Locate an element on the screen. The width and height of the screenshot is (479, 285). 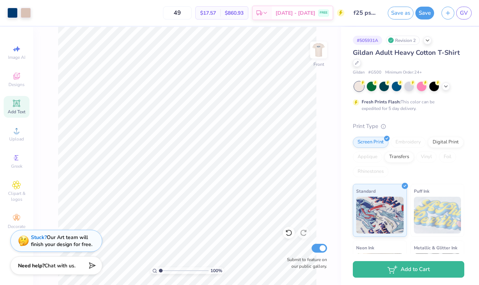
button: Add to Cart is located at coordinates (409, 269).